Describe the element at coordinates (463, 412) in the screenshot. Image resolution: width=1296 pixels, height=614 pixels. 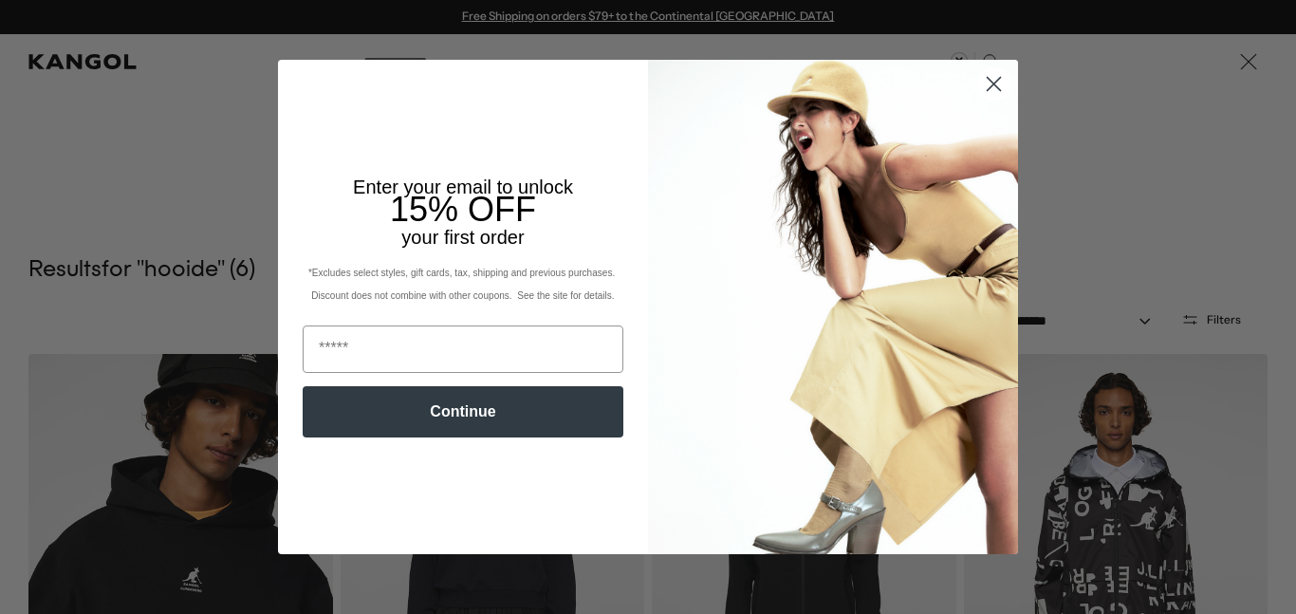
I see `button: Continue` at that location.